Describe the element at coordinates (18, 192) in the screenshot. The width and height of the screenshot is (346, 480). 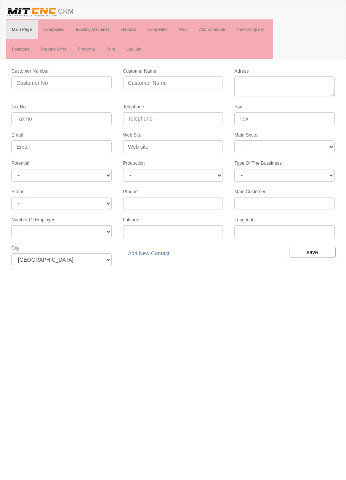
I see `label: Status` at that location.